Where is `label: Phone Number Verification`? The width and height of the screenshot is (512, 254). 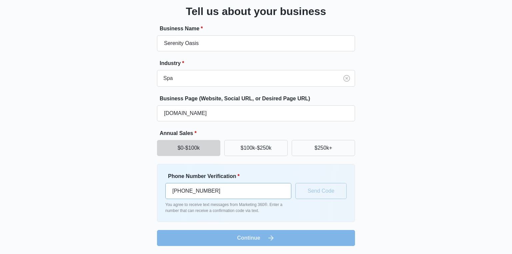 label: Phone Number Verification is located at coordinates (231, 176).